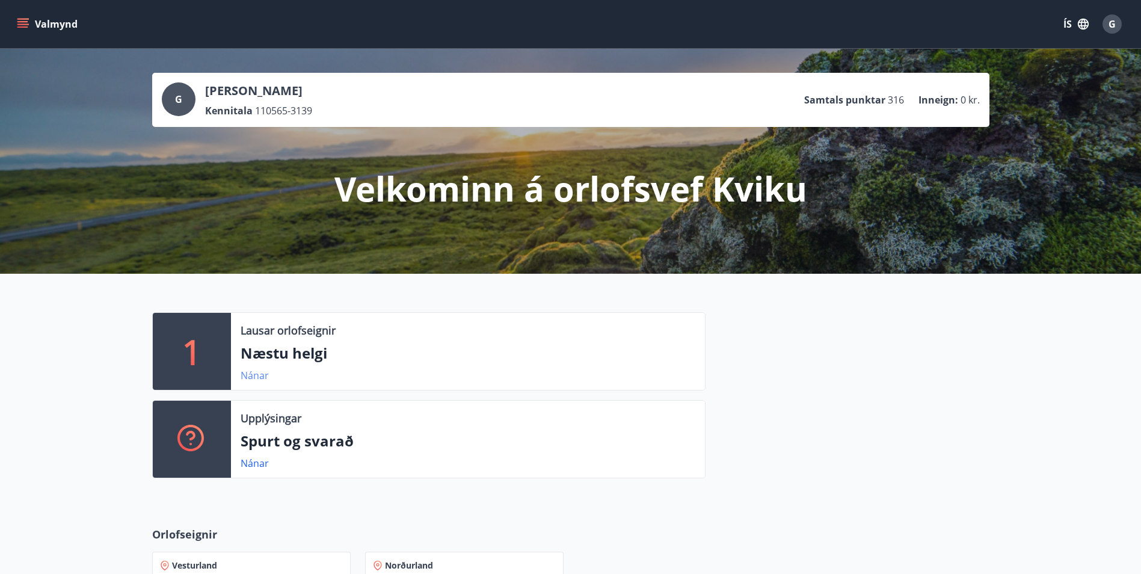  What do you see at coordinates (192, 351) in the screenshot?
I see `p: 1` at bounding box center [192, 351].